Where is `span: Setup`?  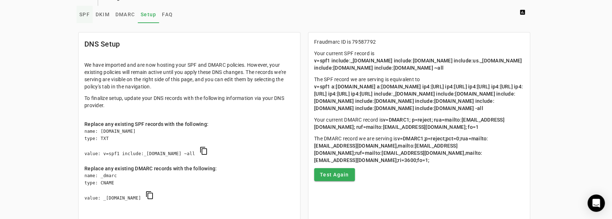
span: Setup is located at coordinates (148, 14).